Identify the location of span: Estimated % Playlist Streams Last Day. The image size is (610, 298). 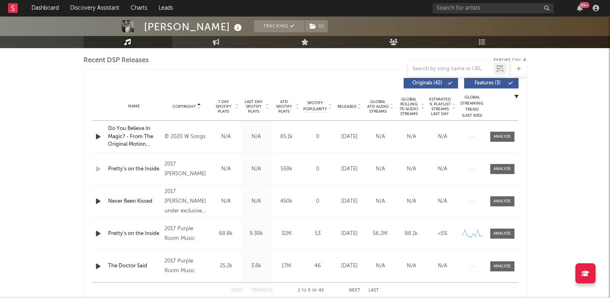
(440, 106).